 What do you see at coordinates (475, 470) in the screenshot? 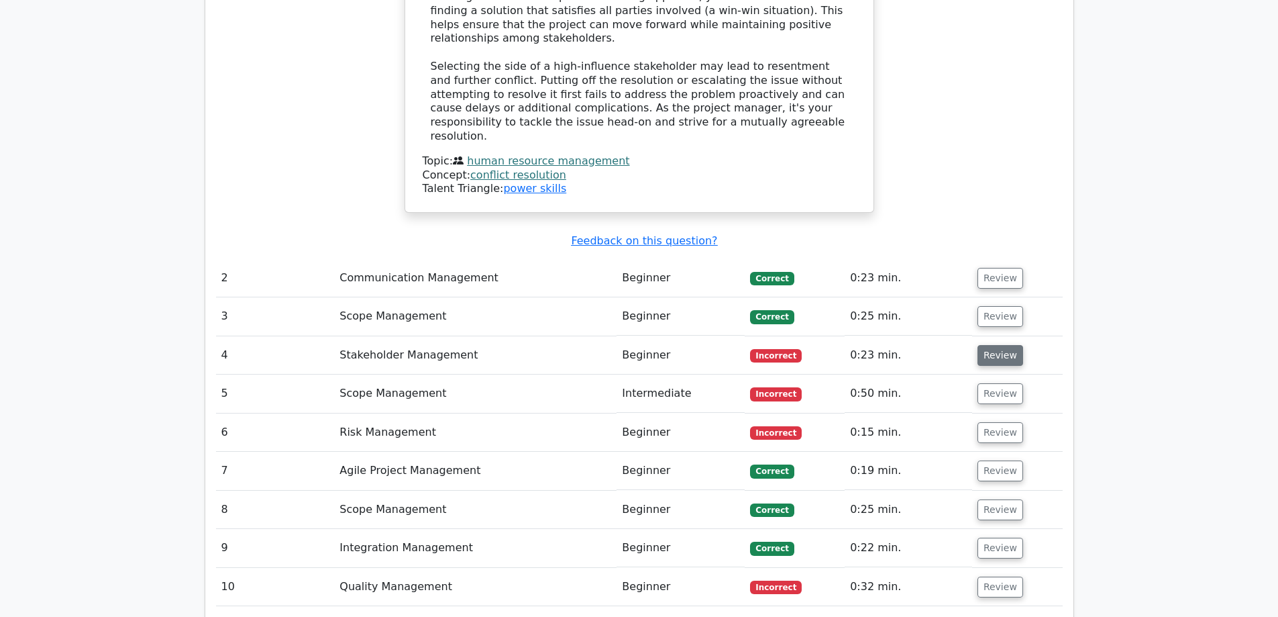
I see `td: Agile Project Management` at bounding box center [475, 470].